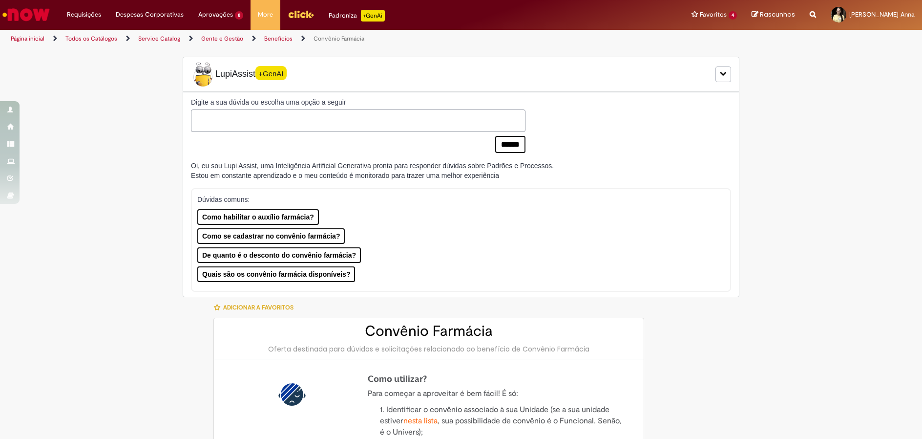 The image size is (922, 439). Describe the element at coordinates (429, 349) in the screenshot. I see `div: Oferta destinada para dúvidas e solicitações relacionado ao benefício de Convênio Farmácia` at that location.